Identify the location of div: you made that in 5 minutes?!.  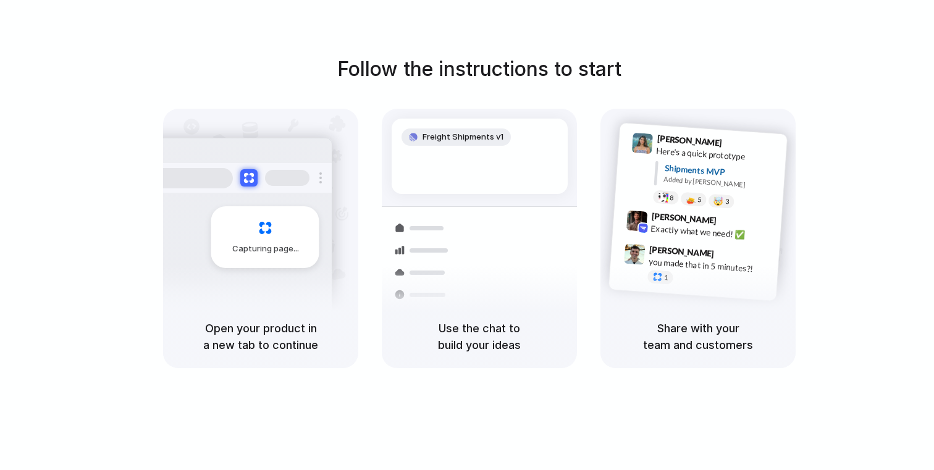
(710, 266).